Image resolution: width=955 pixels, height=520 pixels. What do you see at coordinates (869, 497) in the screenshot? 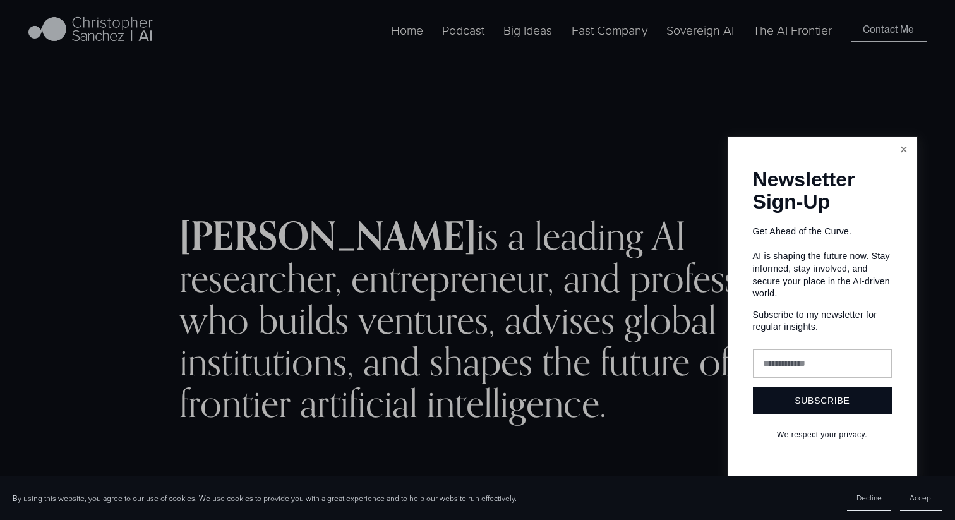
I see `span: Decline` at bounding box center [869, 497].